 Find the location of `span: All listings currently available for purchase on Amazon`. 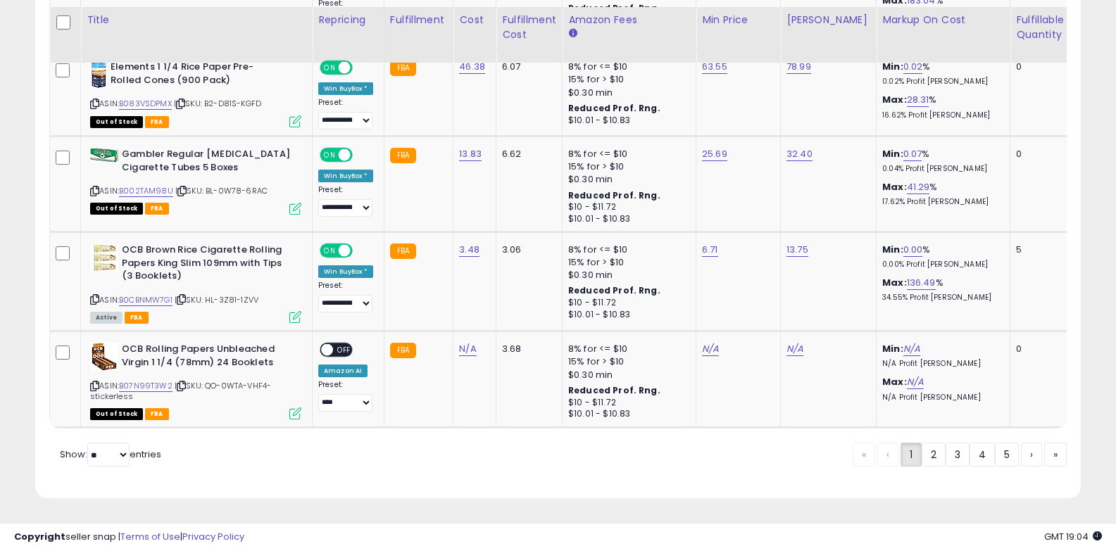

span: All listings currently available for purchase on Amazon is located at coordinates (106, 318).